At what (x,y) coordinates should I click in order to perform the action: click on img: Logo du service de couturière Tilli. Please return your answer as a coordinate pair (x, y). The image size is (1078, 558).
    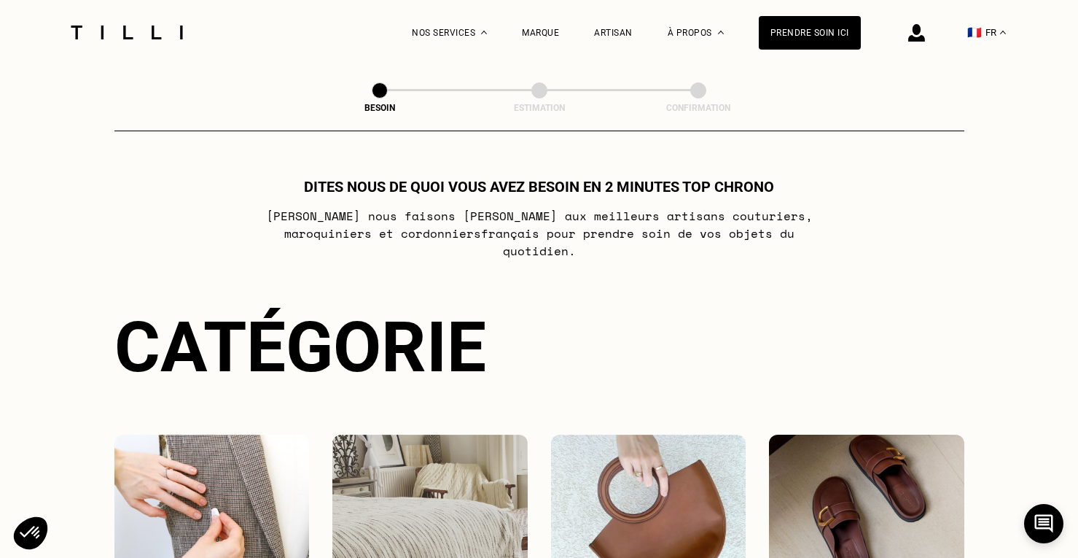
    Looking at the image, I should click on (127, 32).